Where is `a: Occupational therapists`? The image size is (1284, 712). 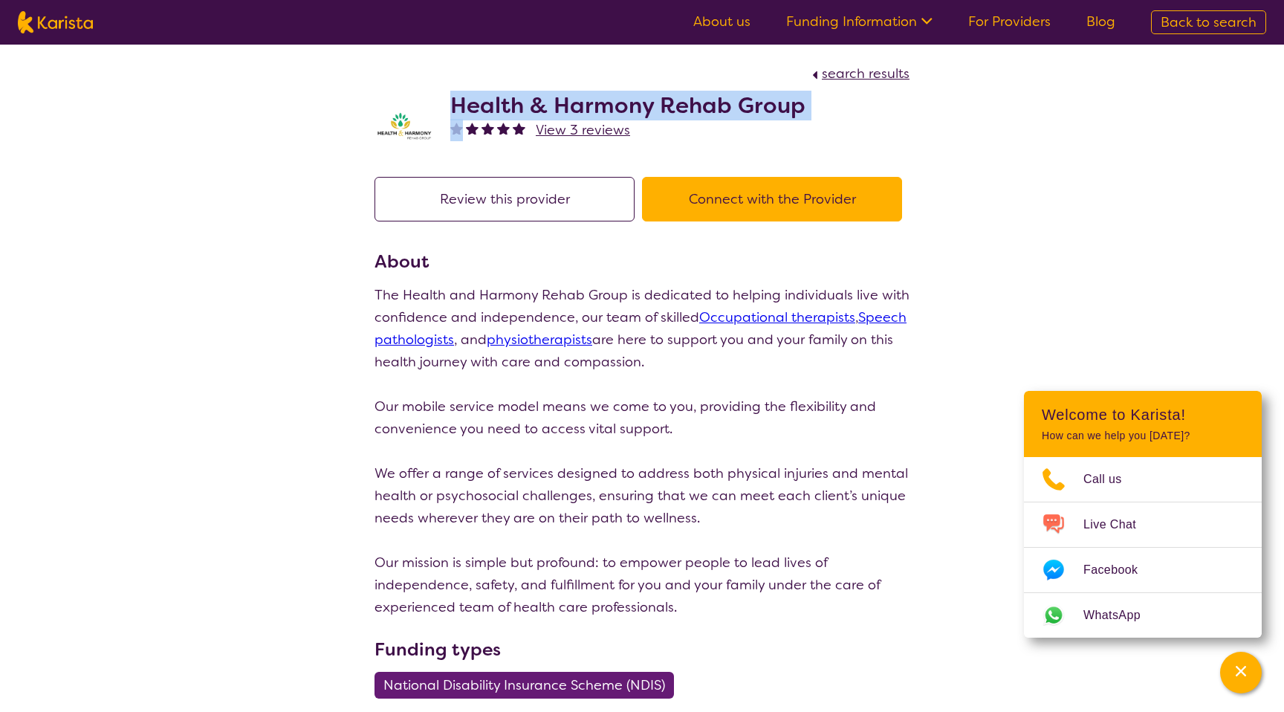
a: Occupational therapists is located at coordinates (777, 317).